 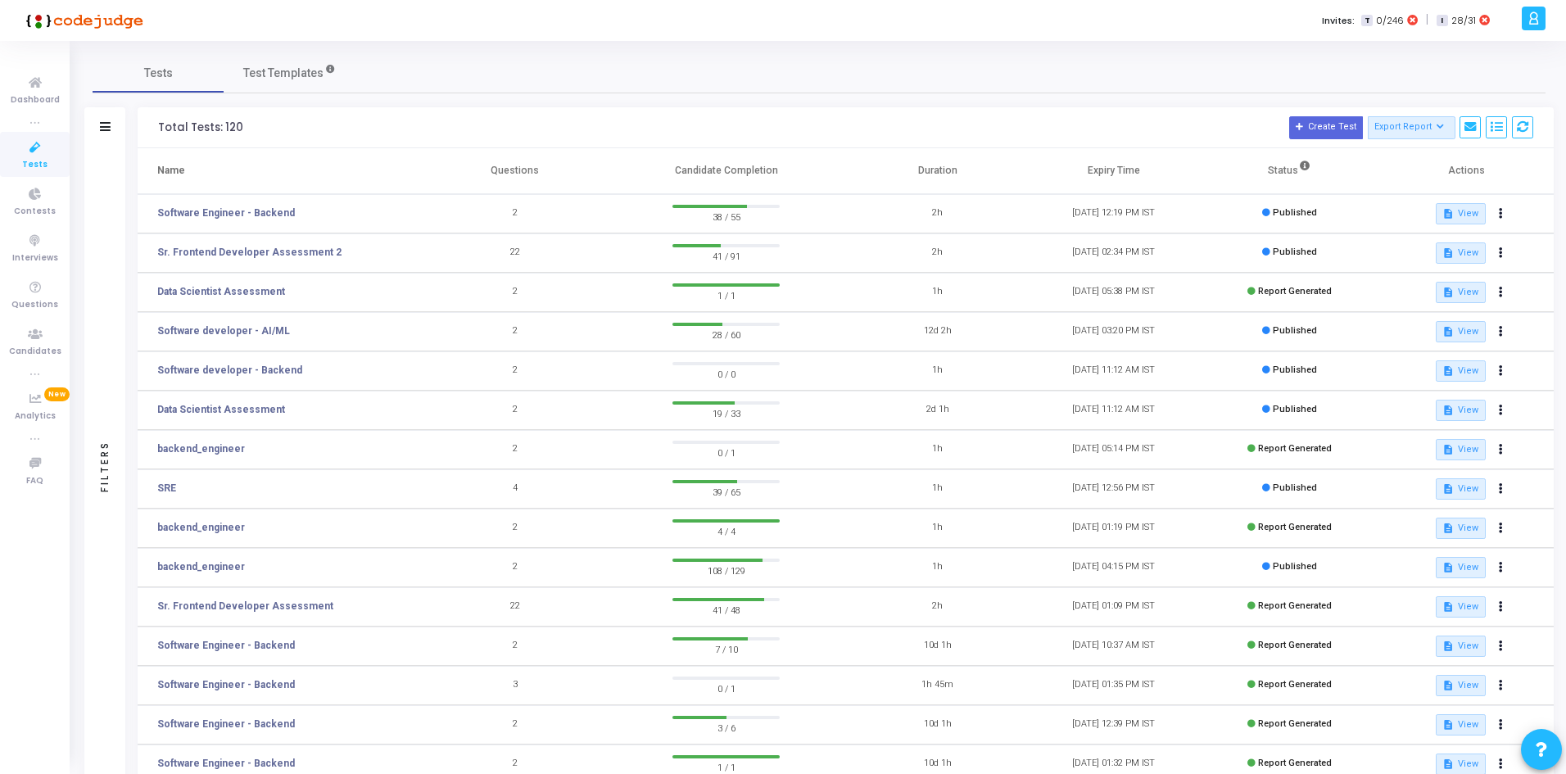 What do you see at coordinates (726, 171) in the screenshot?
I see `th: Candidate Completion` at bounding box center [726, 171].